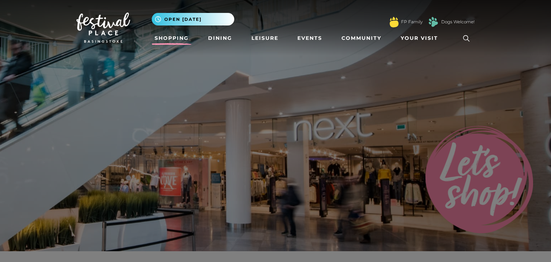 This screenshot has width=551, height=262. I want to click on a: Shopping, so click(171, 38).